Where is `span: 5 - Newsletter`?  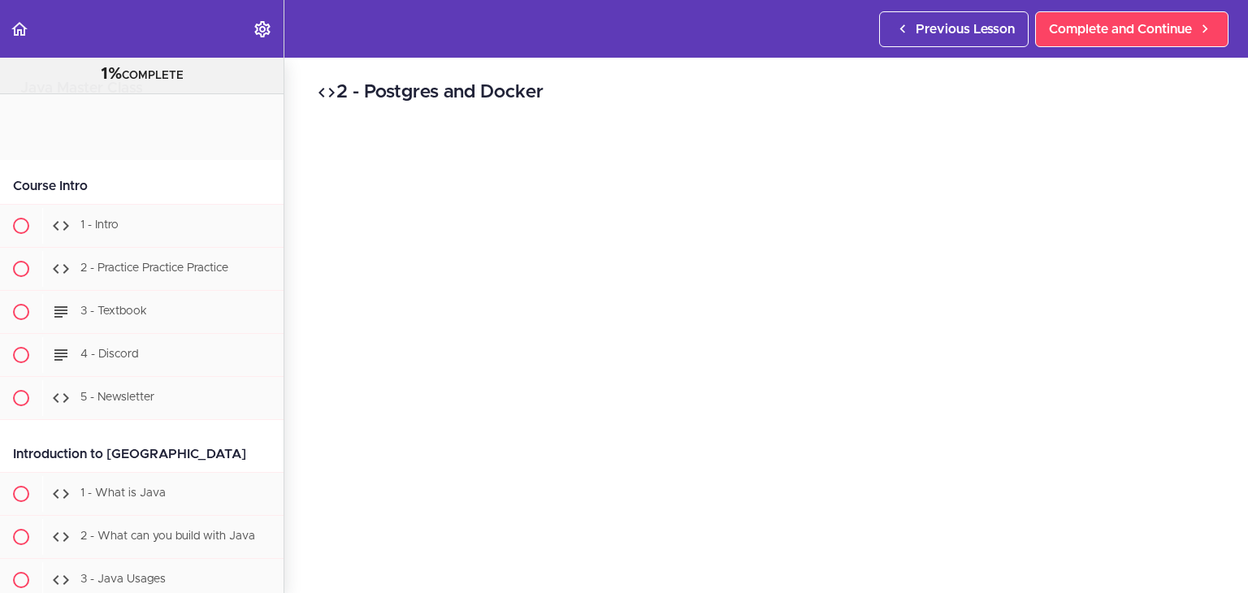
span: 5 - Newsletter is located at coordinates (117, 397).